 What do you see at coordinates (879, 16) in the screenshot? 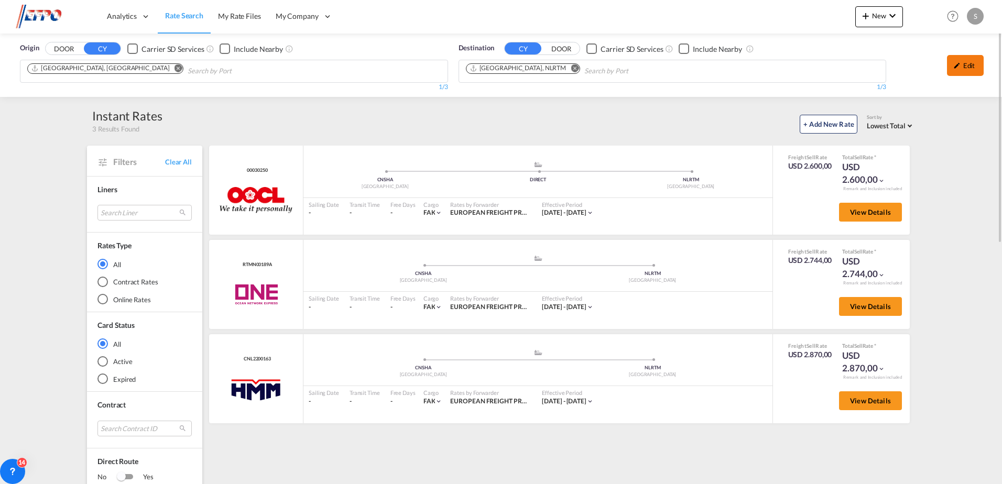
I see `span: New` at bounding box center [879, 16].